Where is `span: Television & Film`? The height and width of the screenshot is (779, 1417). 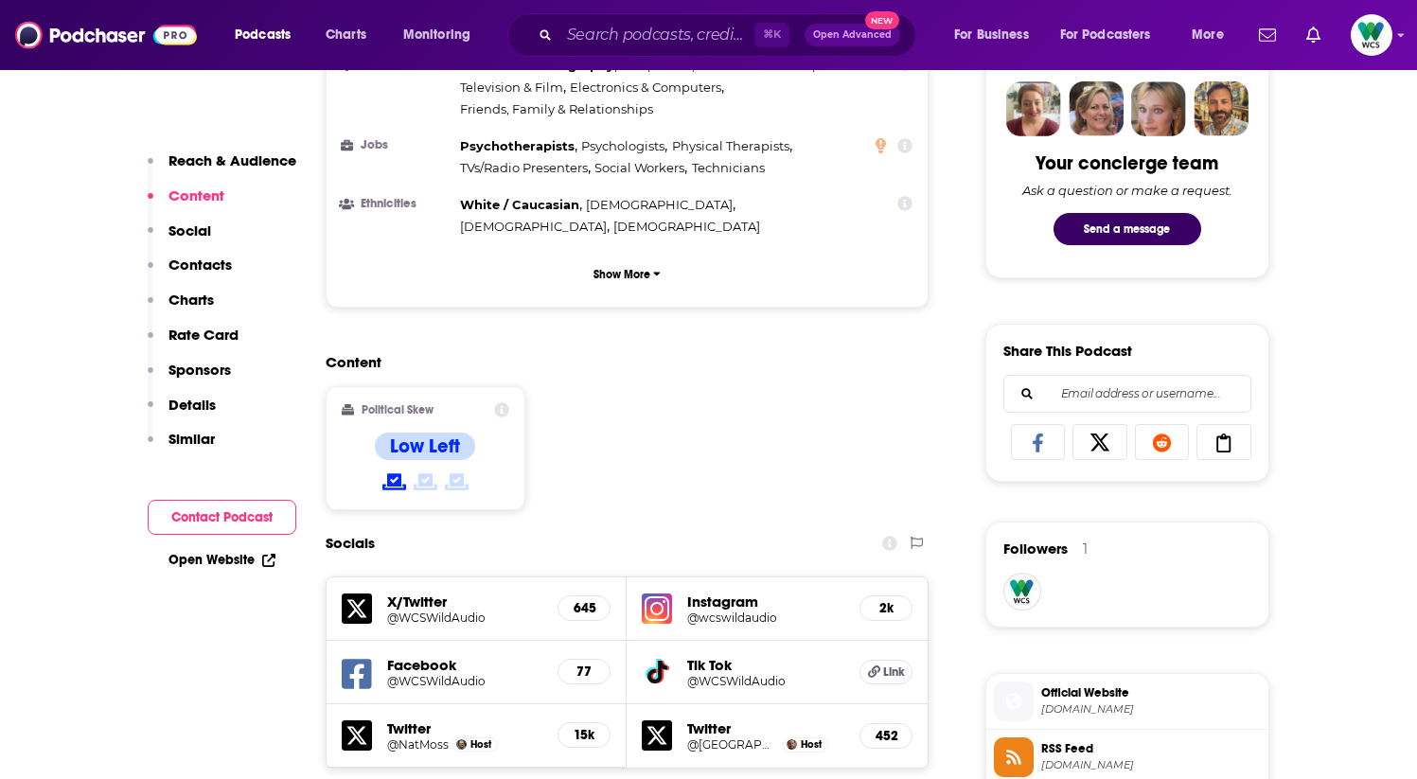 span: Television & Film is located at coordinates (511, 87).